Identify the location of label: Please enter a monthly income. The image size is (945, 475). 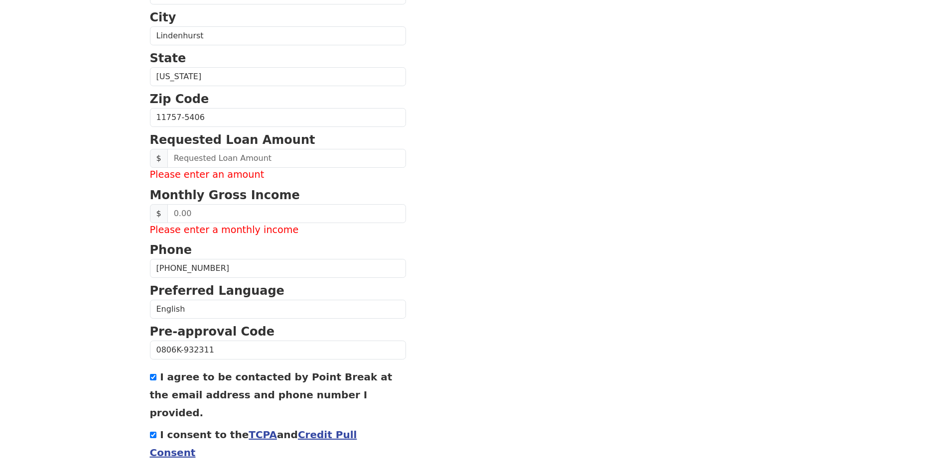
(278, 230).